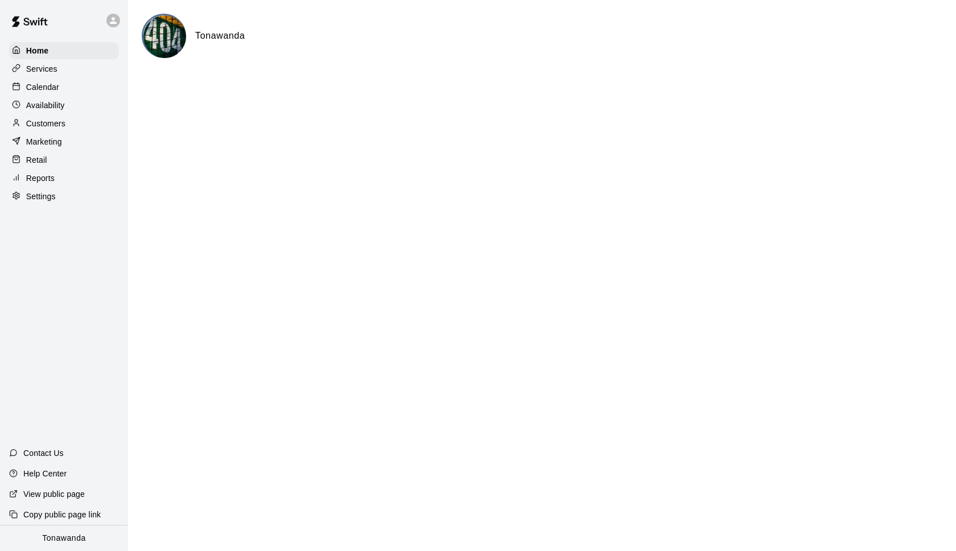 Image resolution: width=956 pixels, height=551 pixels. Describe the element at coordinates (46, 124) in the screenshot. I see `p: Customers` at that location.